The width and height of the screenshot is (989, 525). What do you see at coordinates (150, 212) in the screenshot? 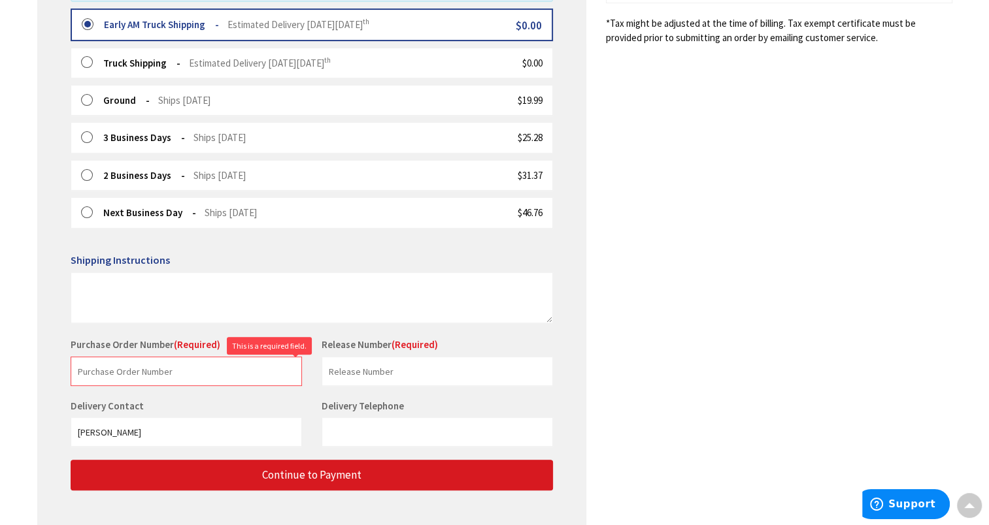
I see `strong: Next Business Day` at bounding box center [150, 212].